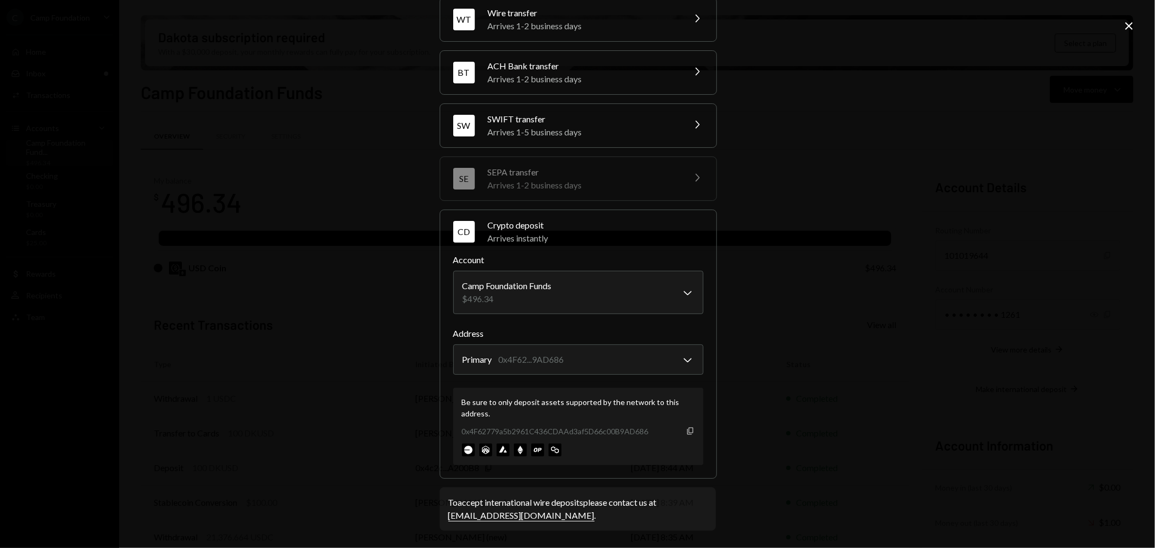 This screenshot has height=548, width=1155. I want to click on button: SWSWIFT transferArrives 1-5 business days, so click(578, 126).